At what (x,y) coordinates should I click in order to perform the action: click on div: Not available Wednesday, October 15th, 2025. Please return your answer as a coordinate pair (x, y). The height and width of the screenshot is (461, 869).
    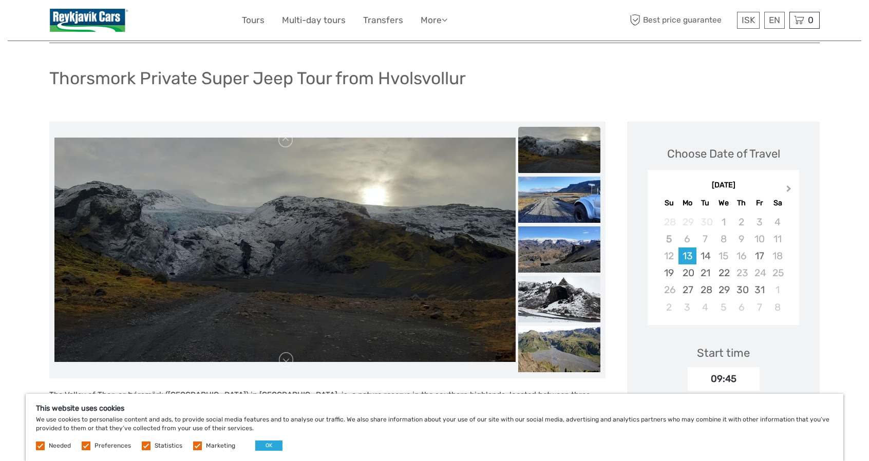
    Looking at the image, I should click on (723, 256).